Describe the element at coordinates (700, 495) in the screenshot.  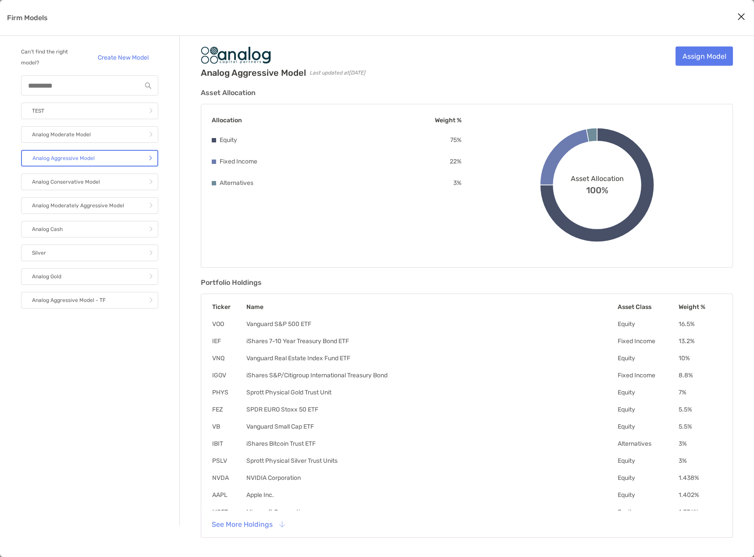
I see `td: 1.402 %` at that location.